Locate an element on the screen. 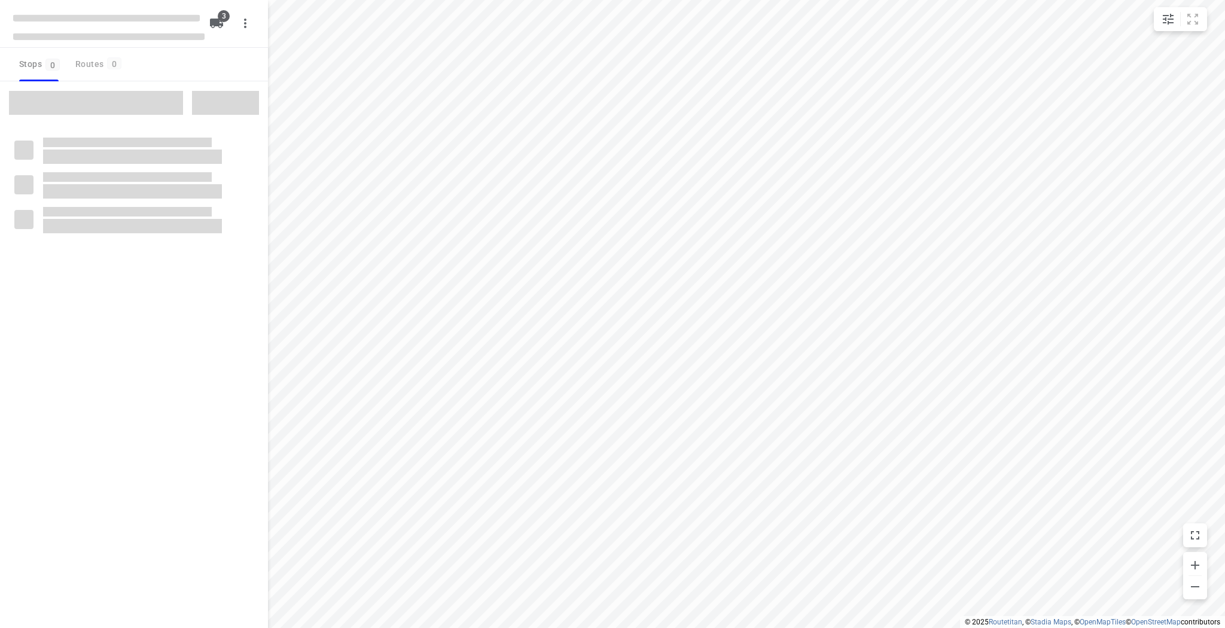 This screenshot has height=628, width=1225. a: OpenMapTiles is located at coordinates (1103, 622).